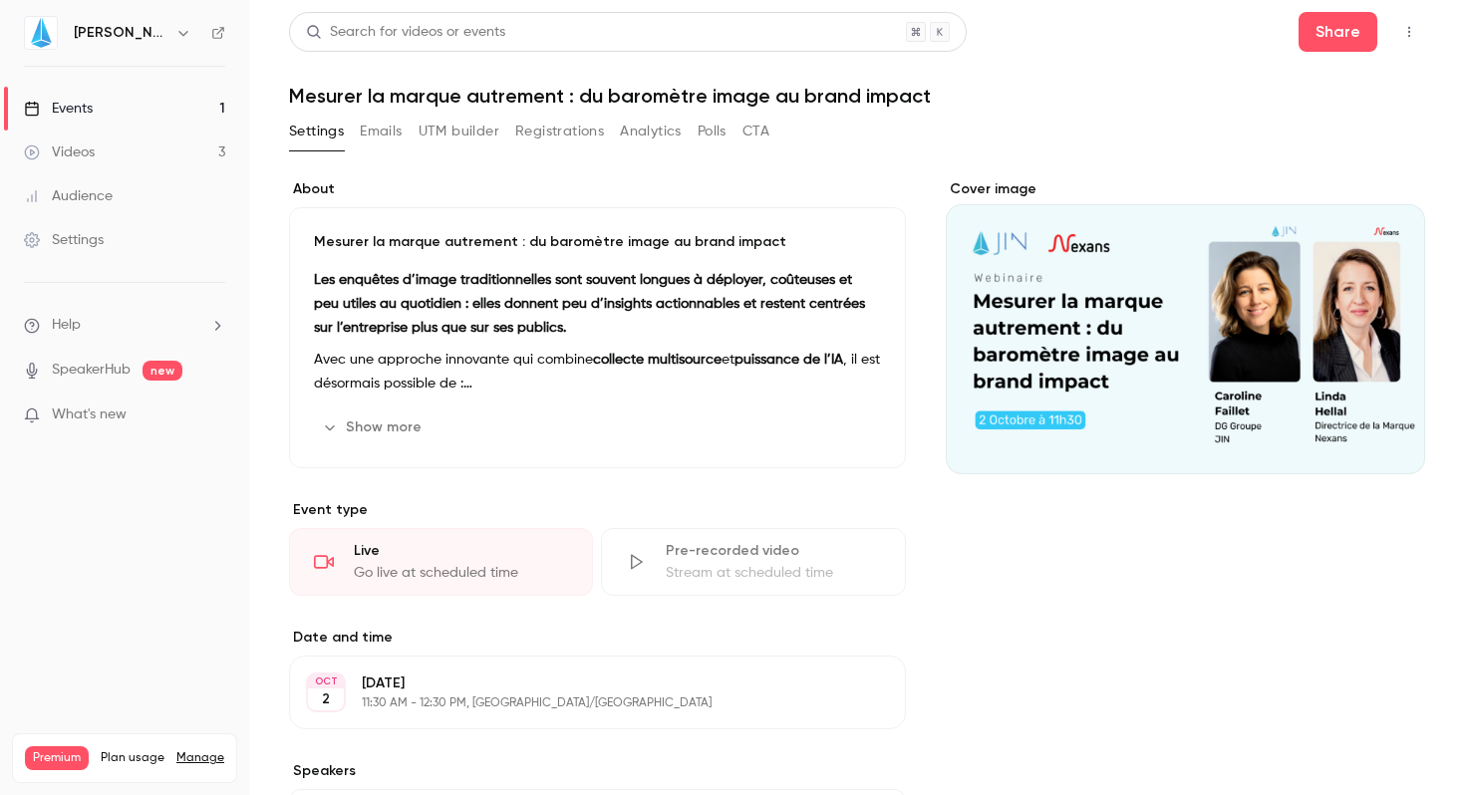 This screenshot has height=795, width=1465. I want to click on span: Plan usage, so click(133, 759).